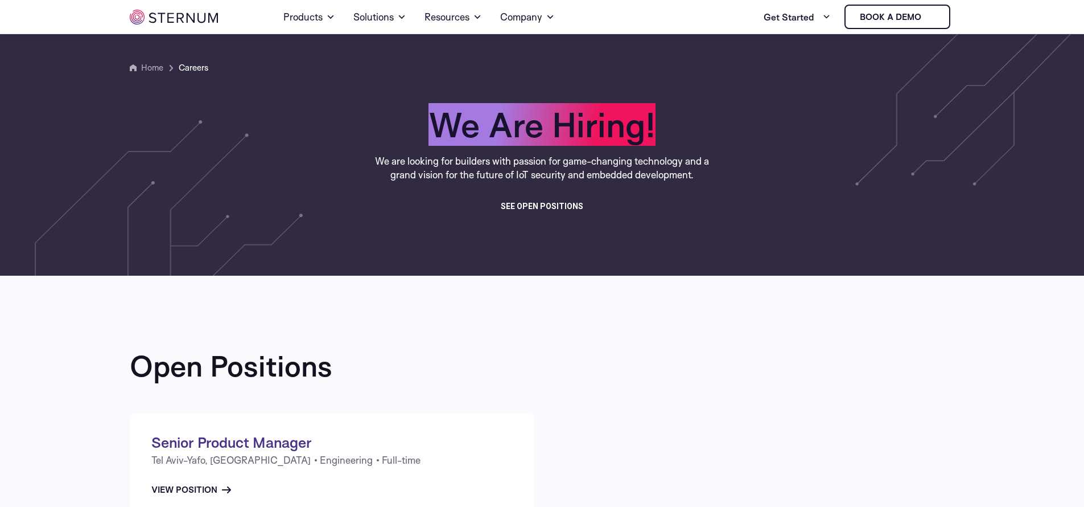  I want to click on p: We are looking for builders with passion for game-changing technology and a grand vision for the ..., so click(542, 168).